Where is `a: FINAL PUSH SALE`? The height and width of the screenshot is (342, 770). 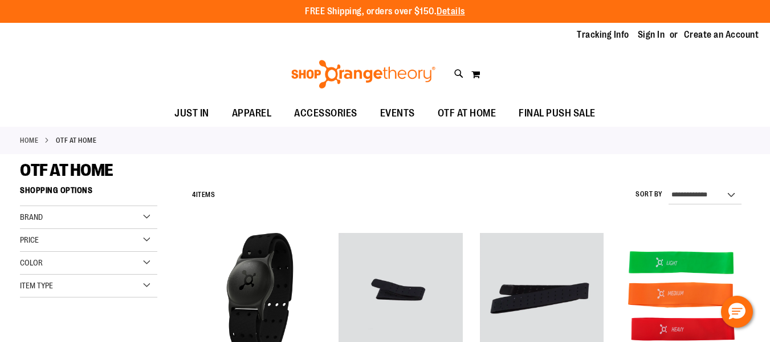
a: FINAL PUSH SALE is located at coordinates (557, 113).